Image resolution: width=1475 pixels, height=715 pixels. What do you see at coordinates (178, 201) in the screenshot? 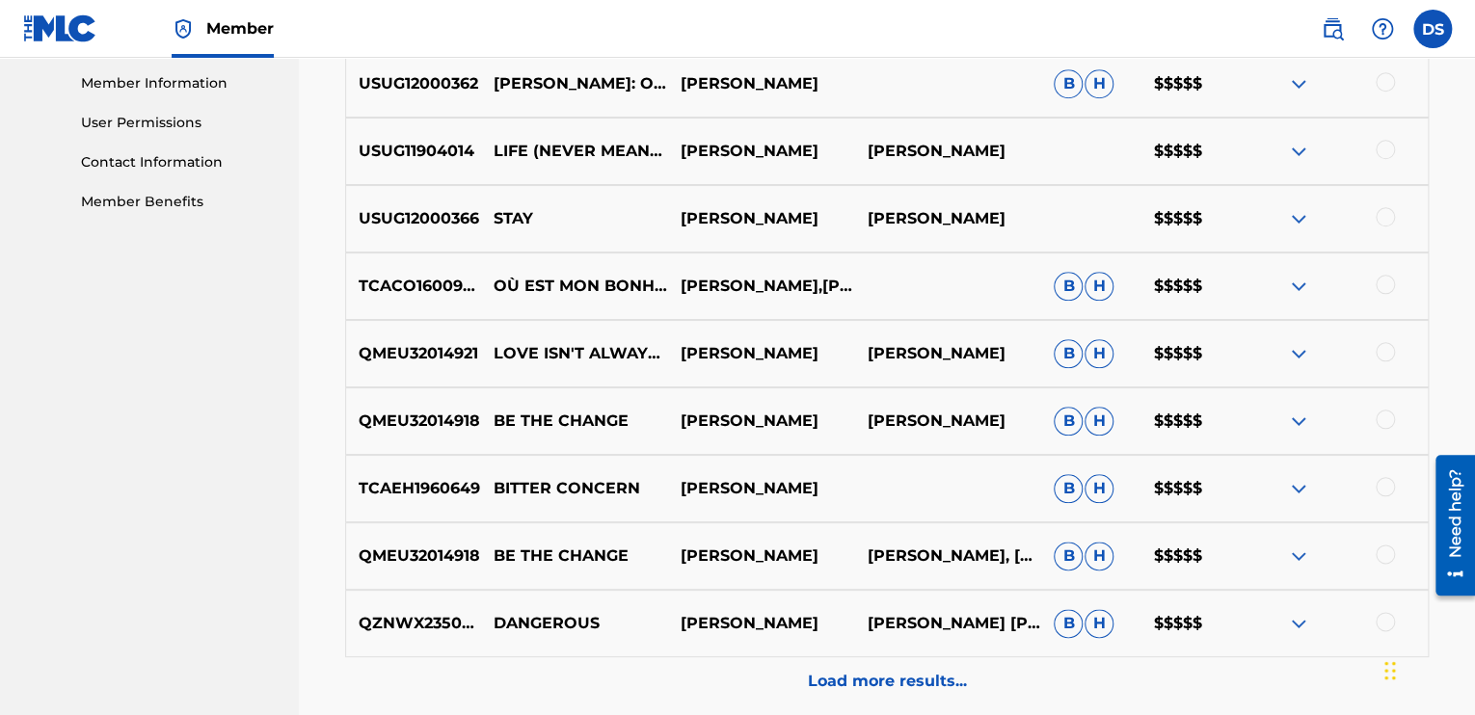
I see `a: Member Benefits` at bounding box center [178, 201].